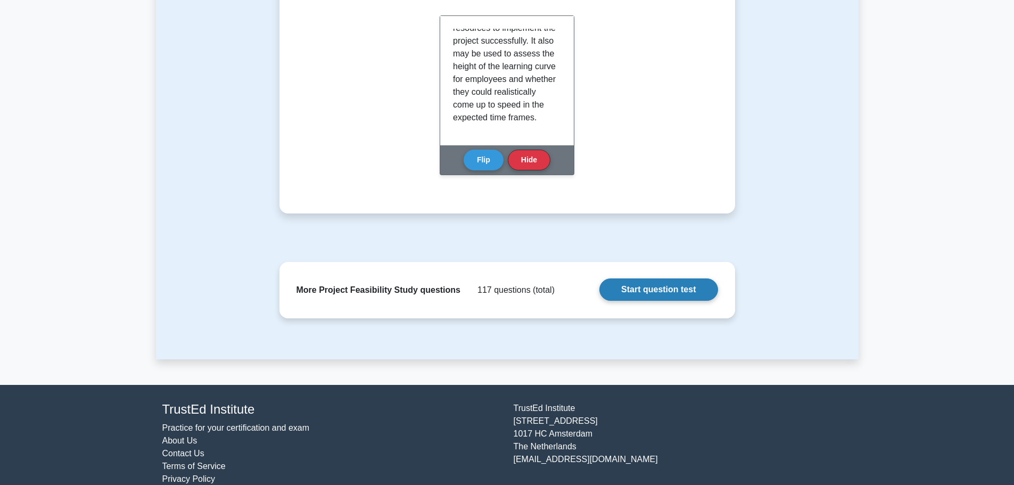  I want to click on button: Hide, so click(529, 160).